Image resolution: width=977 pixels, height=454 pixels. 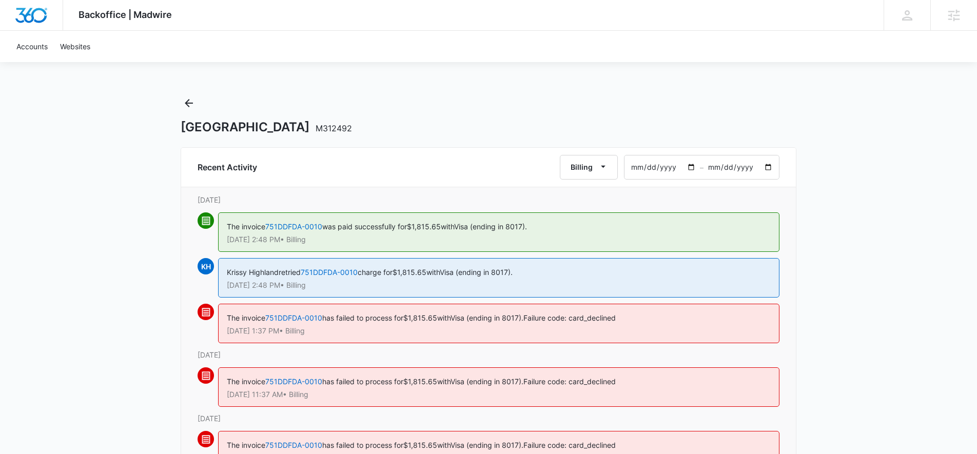 What do you see at coordinates (364, 226) in the screenshot?
I see `span: was paid successfully for` at bounding box center [364, 226].